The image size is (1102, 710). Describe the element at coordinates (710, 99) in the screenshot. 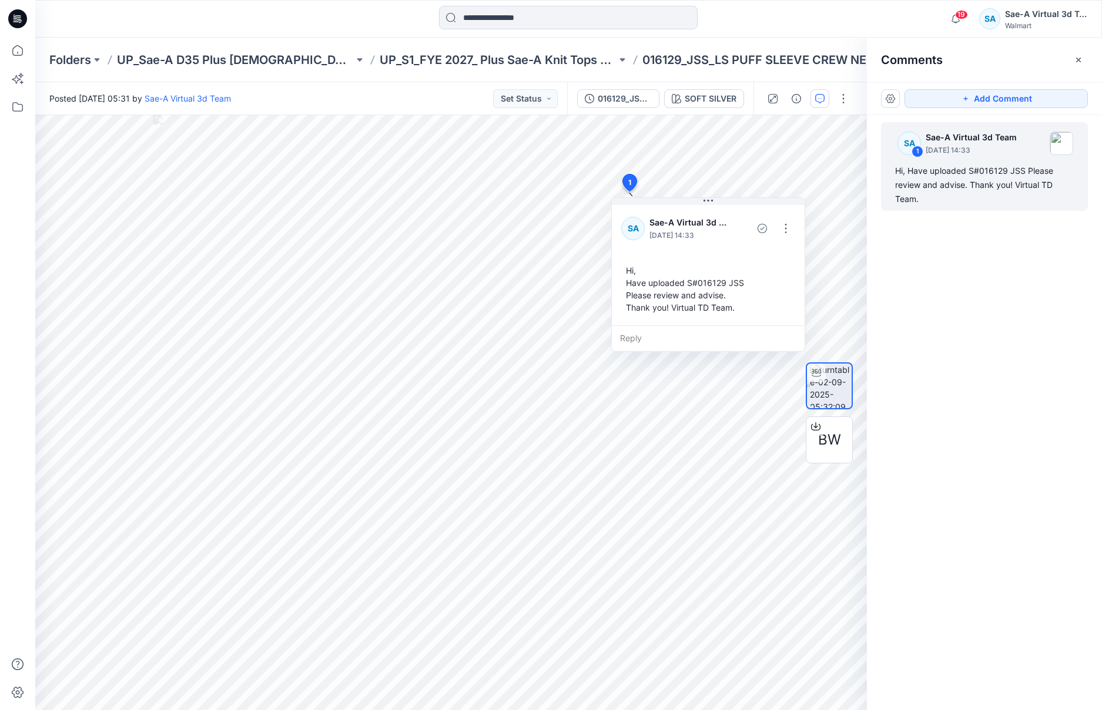

I see `div: SOFT SILVER` at that location.